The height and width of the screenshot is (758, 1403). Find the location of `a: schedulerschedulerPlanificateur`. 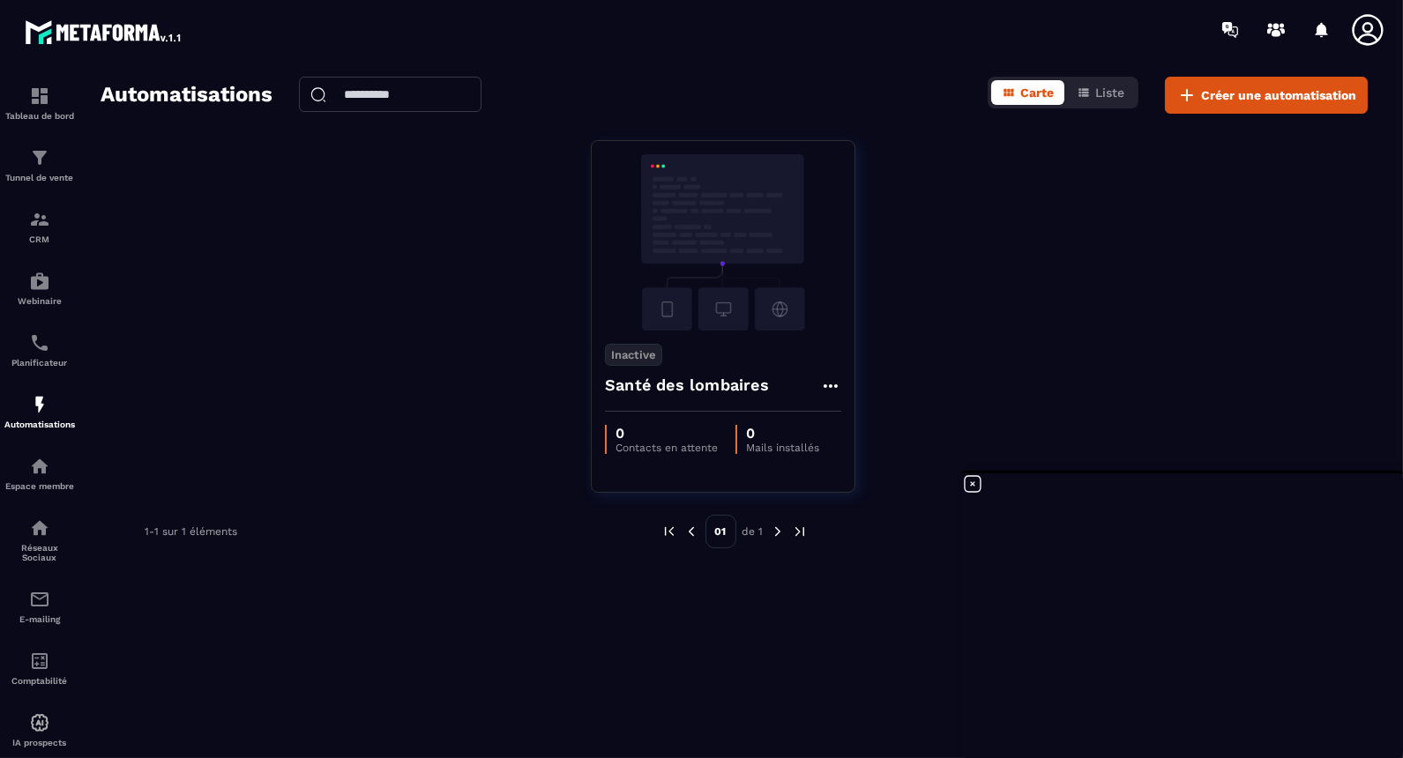

a: schedulerschedulerPlanificateur is located at coordinates (40, 350).